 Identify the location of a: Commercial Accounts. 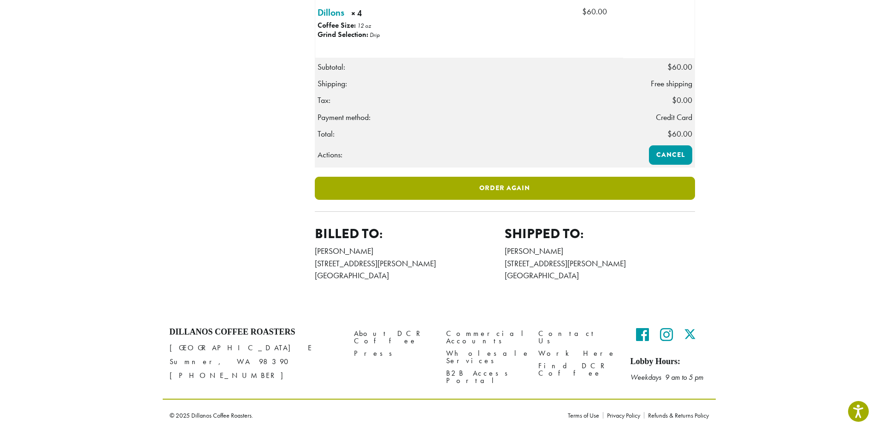
(485, 337).